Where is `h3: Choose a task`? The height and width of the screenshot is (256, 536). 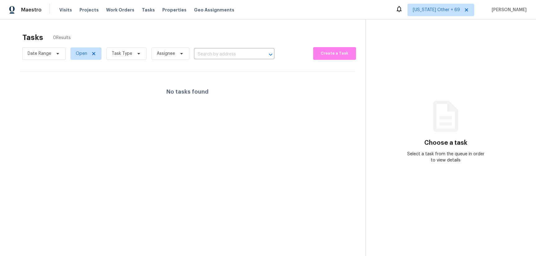 h3: Choose a task is located at coordinates (446, 143).